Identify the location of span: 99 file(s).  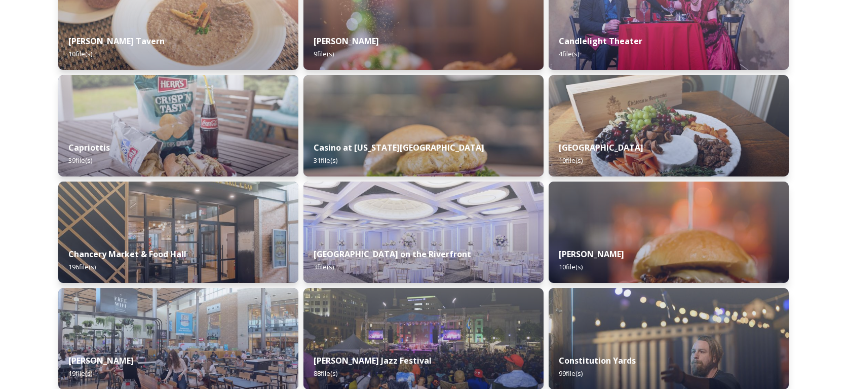
(571, 373).